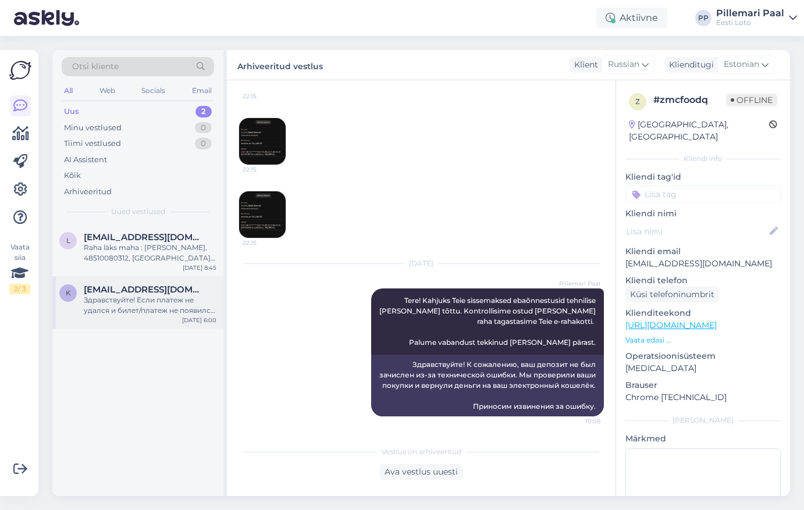 The height and width of the screenshot is (510, 804). Describe the element at coordinates (750, 23) in the screenshot. I see `div: Eesti Loto` at that location.